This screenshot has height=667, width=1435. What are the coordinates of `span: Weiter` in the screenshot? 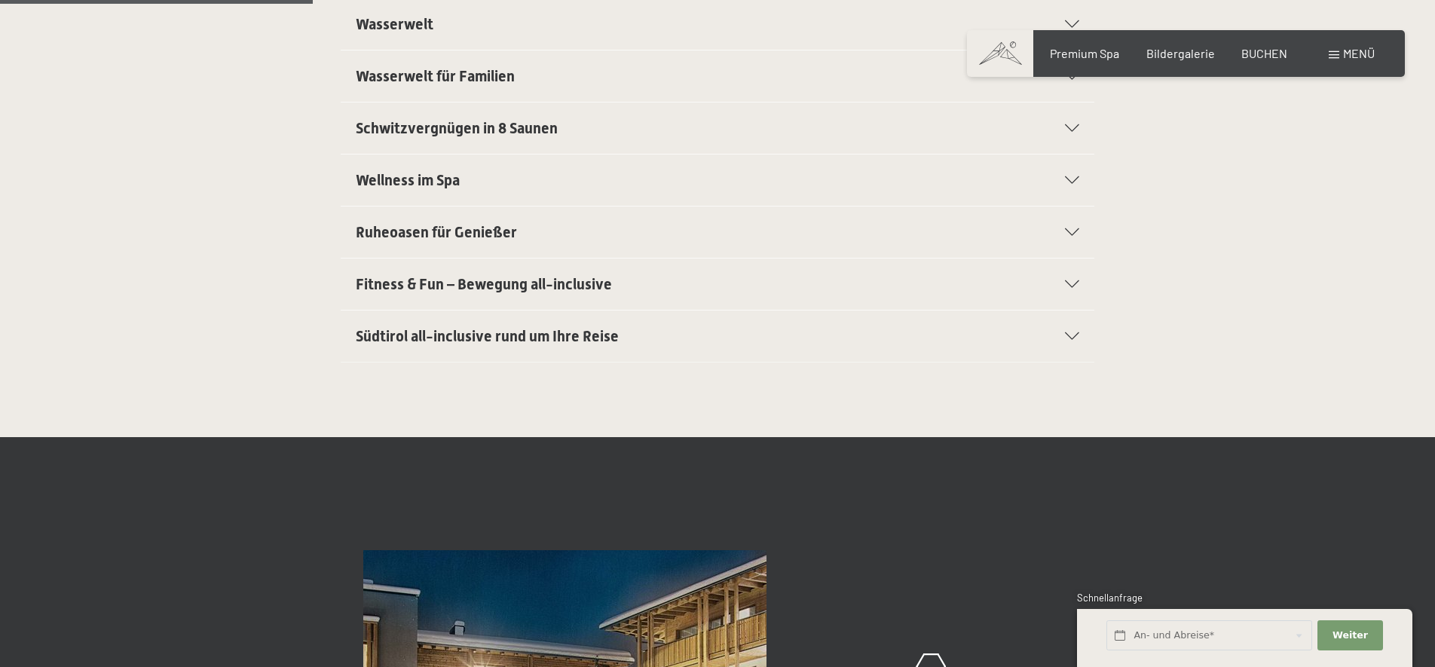 It's located at (1349, 635).